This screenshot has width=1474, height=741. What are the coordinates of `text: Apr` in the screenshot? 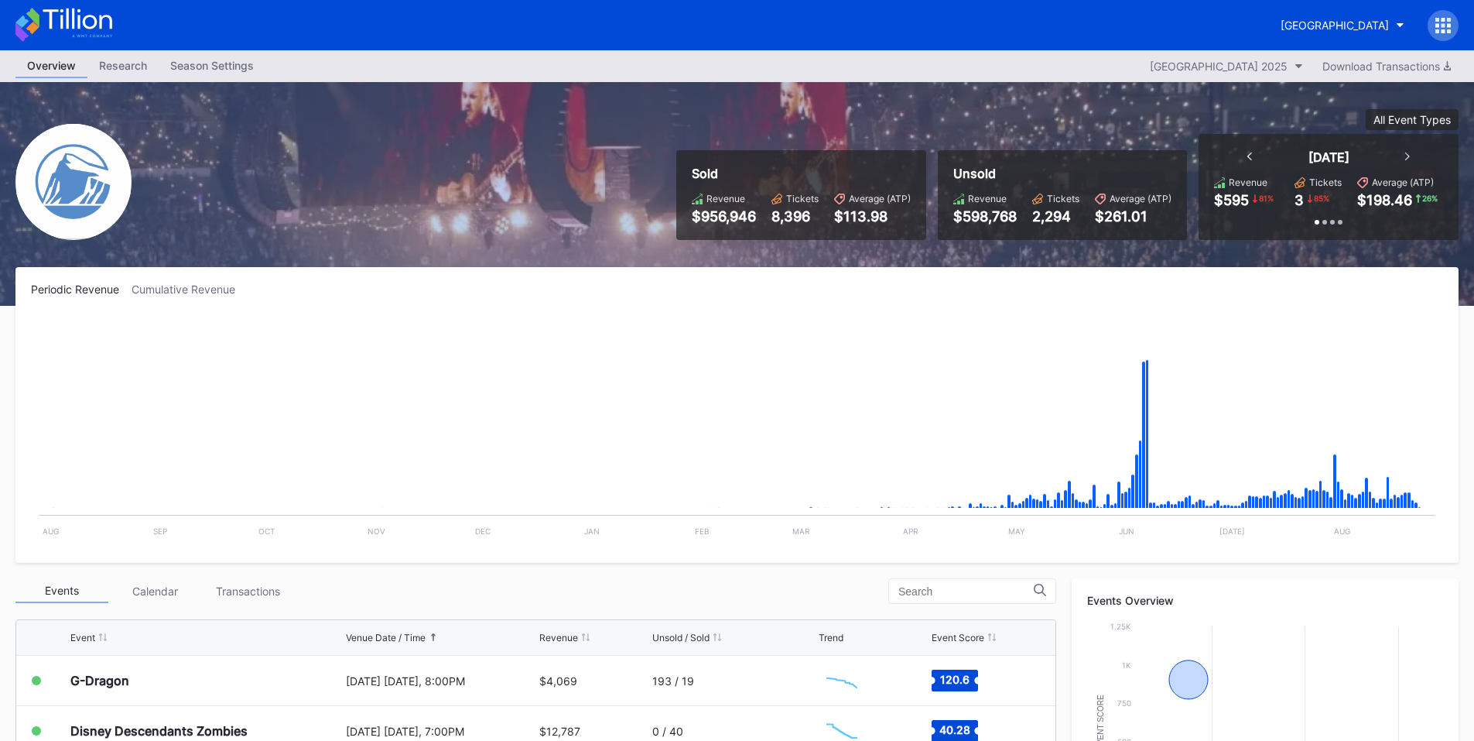 It's located at (911, 531).